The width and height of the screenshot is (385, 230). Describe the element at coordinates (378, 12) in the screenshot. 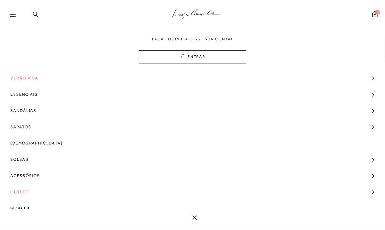

I see `span: 0` at that location.